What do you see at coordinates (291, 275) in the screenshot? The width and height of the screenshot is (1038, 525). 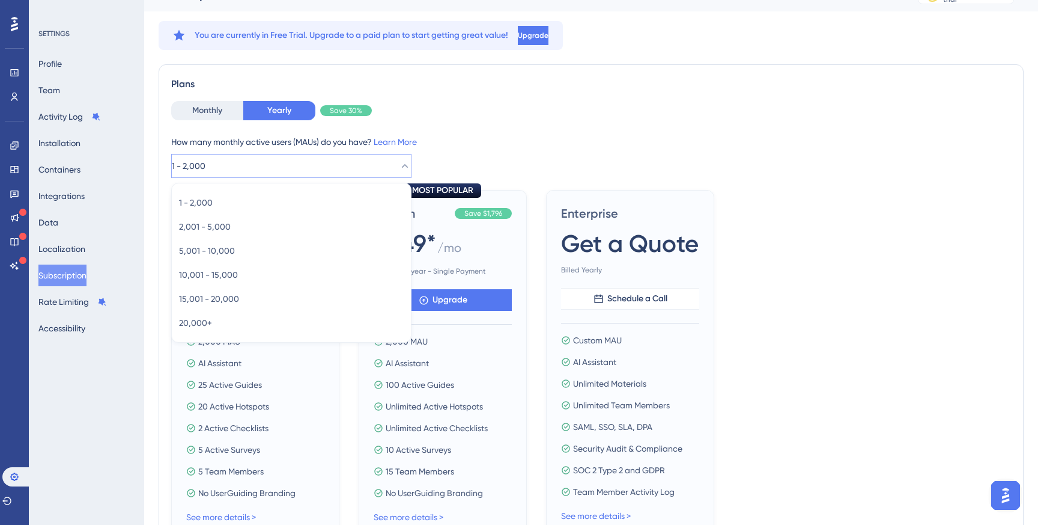 I see `button: 10,001 - 15,000` at bounding box center [291, 275].